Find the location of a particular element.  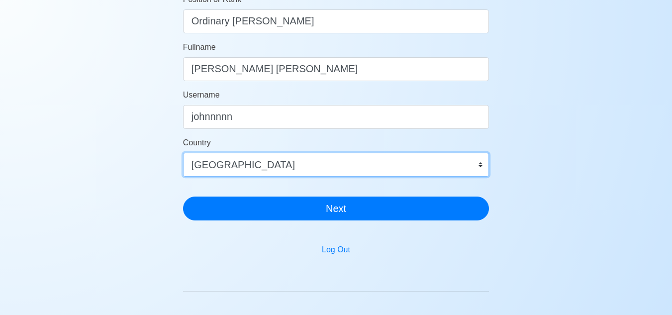

label: Country is located at coordinates (197, 143).